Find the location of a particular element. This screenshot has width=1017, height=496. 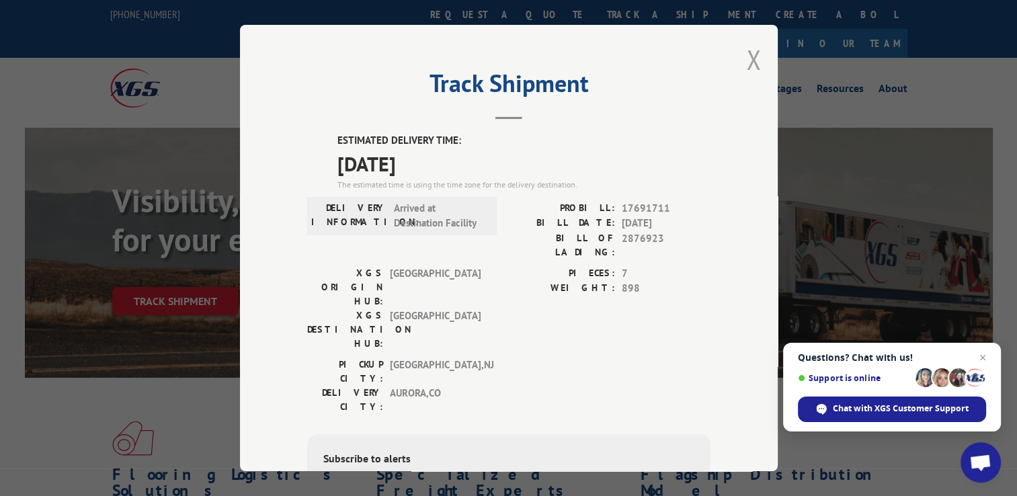

span: 2876923 is located at coordinates (666, 245).